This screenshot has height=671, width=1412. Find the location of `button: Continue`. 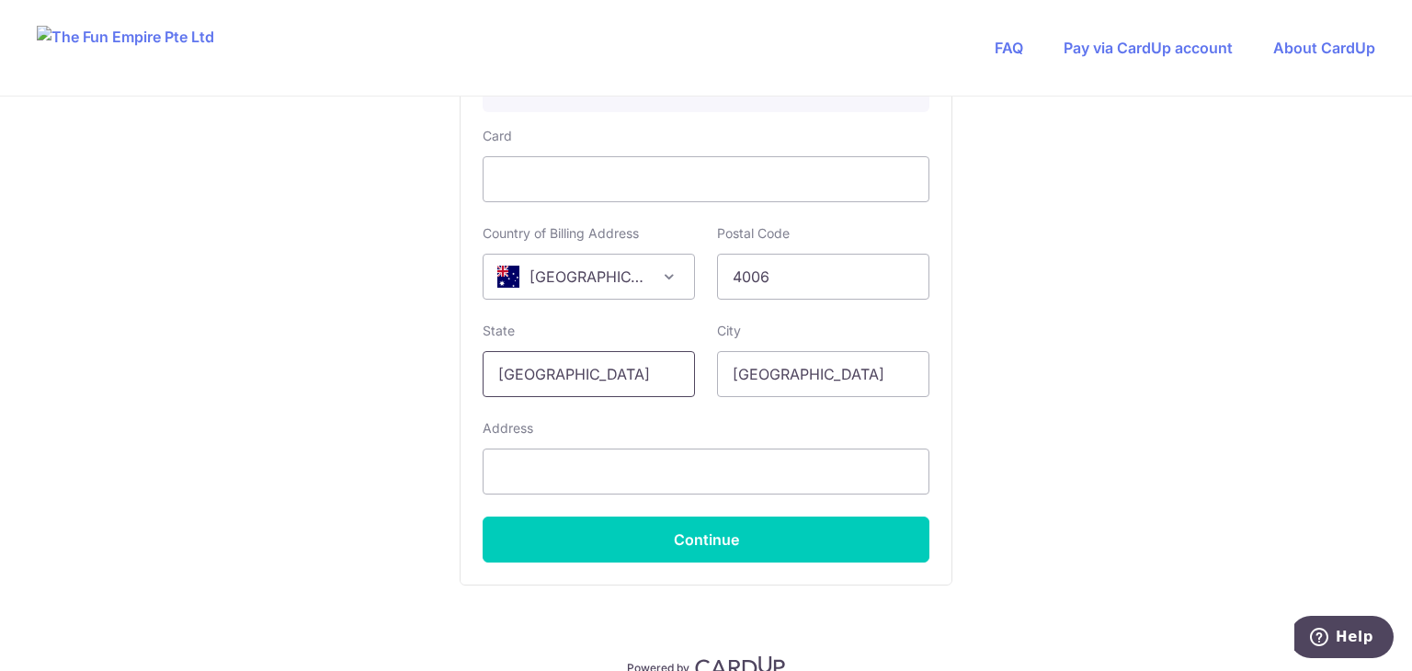

button: Continue is located at coordinates (706, 539).